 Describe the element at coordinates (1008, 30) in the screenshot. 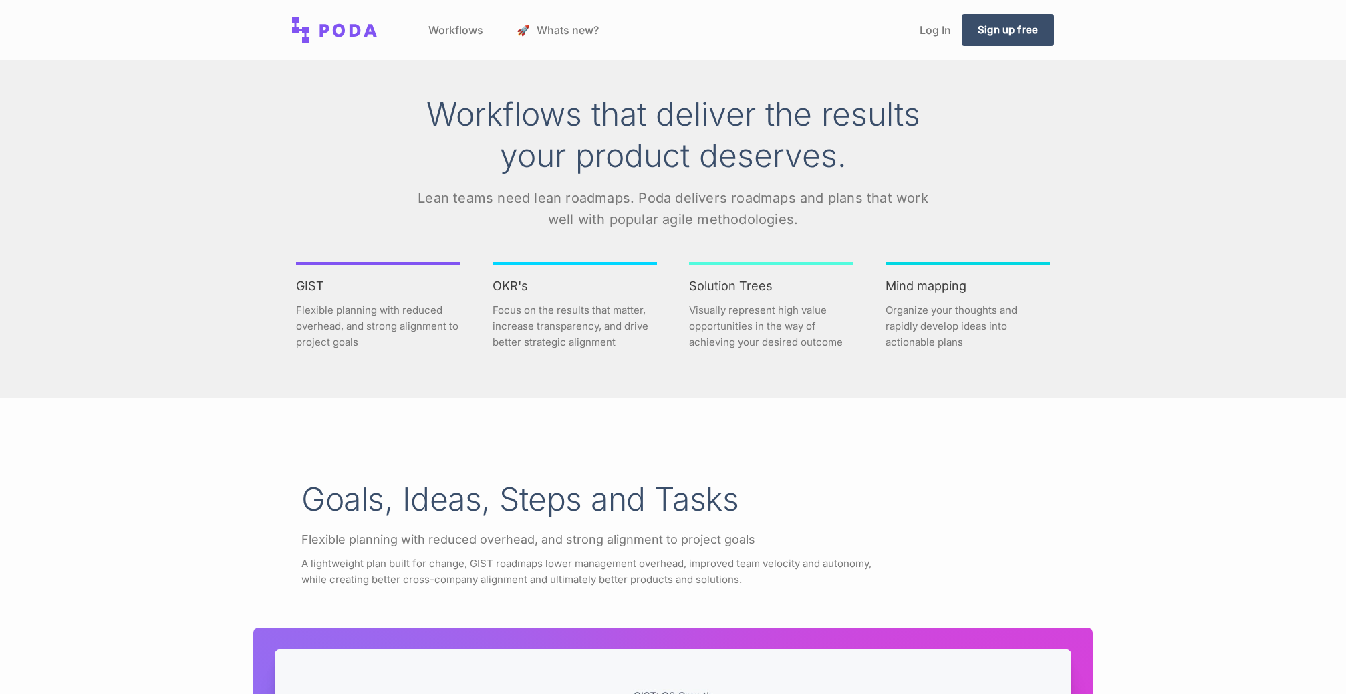

I see `a: Sign up free` at that location.